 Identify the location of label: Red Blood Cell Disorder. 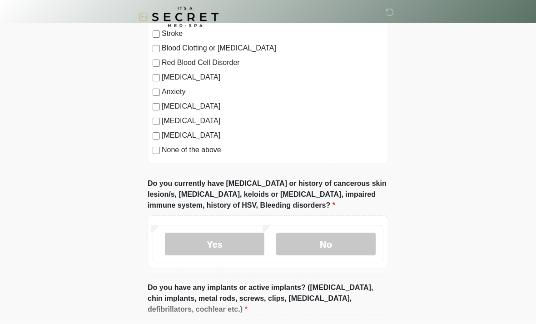
(273, 63).